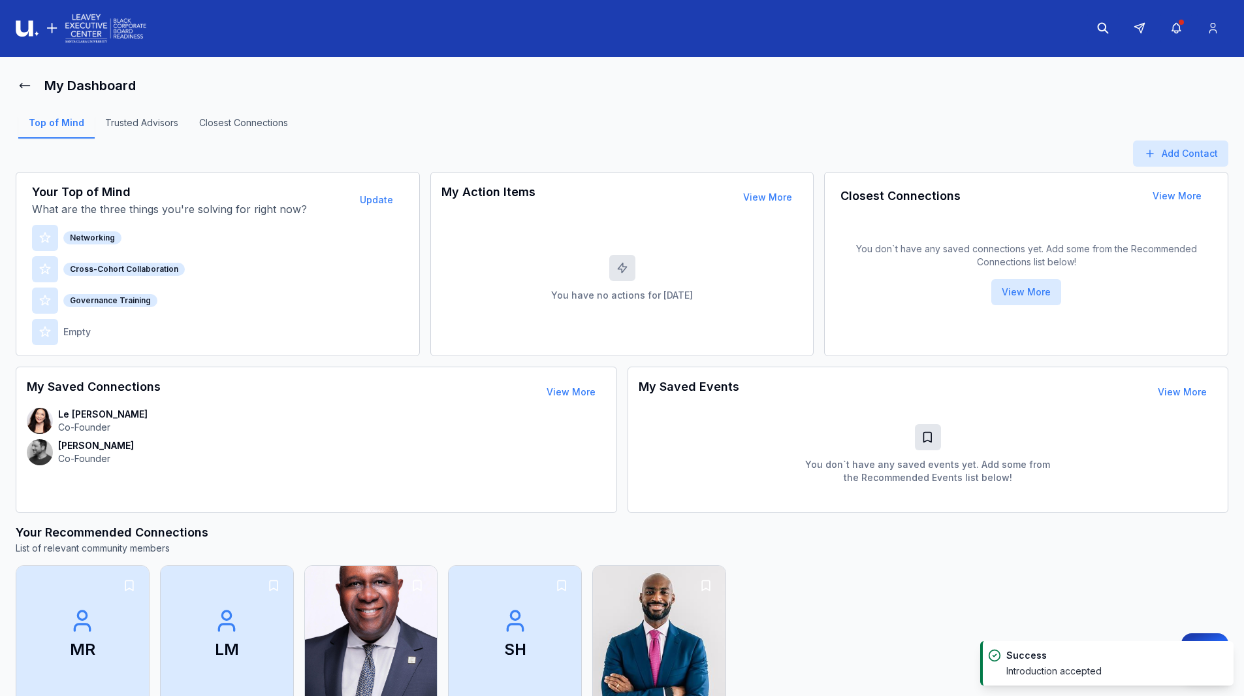  Describe the element at coordinates (244, 127) in the screenshot. I see `a: Closest Connections` at that location.